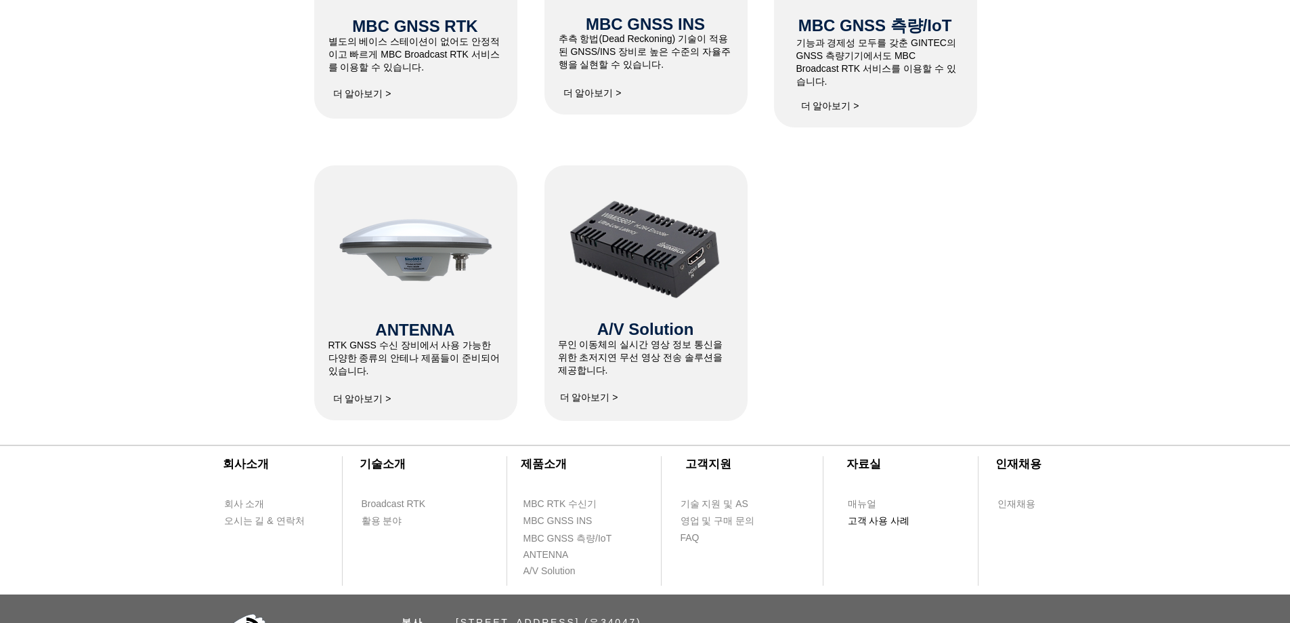 The image size is (1290, 623). What do you see at coordinates (383, 463) in the screenshot?
I see `span: ​기술소개` at bounding box center [383, 463].